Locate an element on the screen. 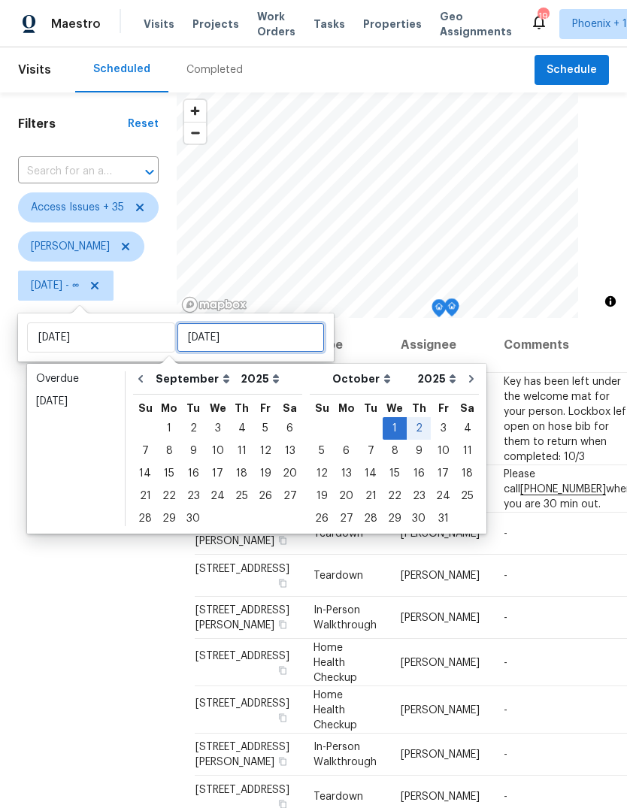 The image size is (627, 808). div: 23 is located at coordinates (193, 496).